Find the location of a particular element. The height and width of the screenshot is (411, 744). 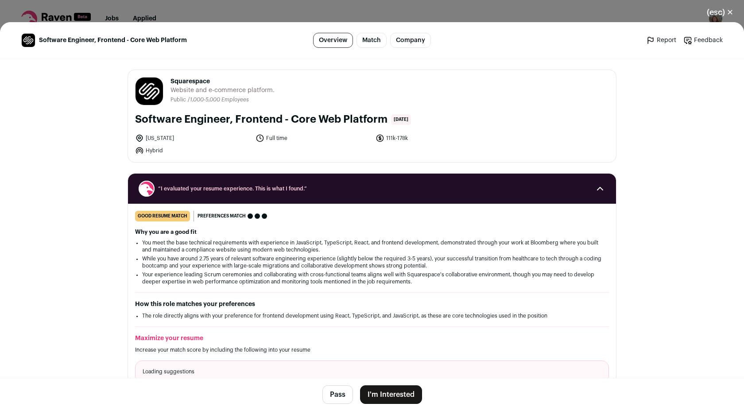

span: “I evaluated your resume experience. This is what I found.” is located at coordinates (372, 189).